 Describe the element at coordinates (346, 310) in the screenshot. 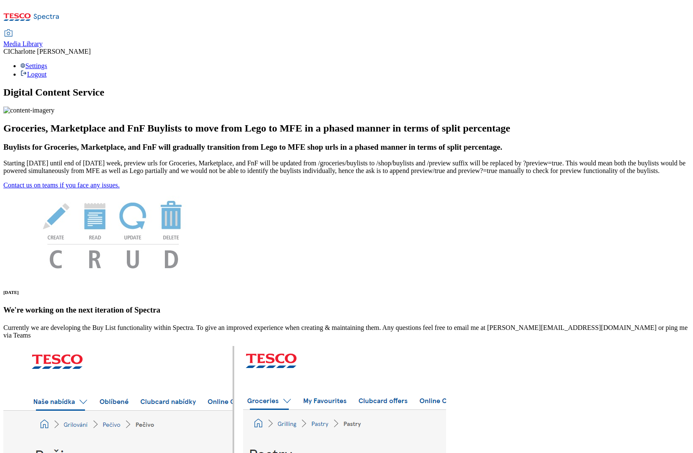

I see `h3: We're working on the next iteration of Spectra` at that location.